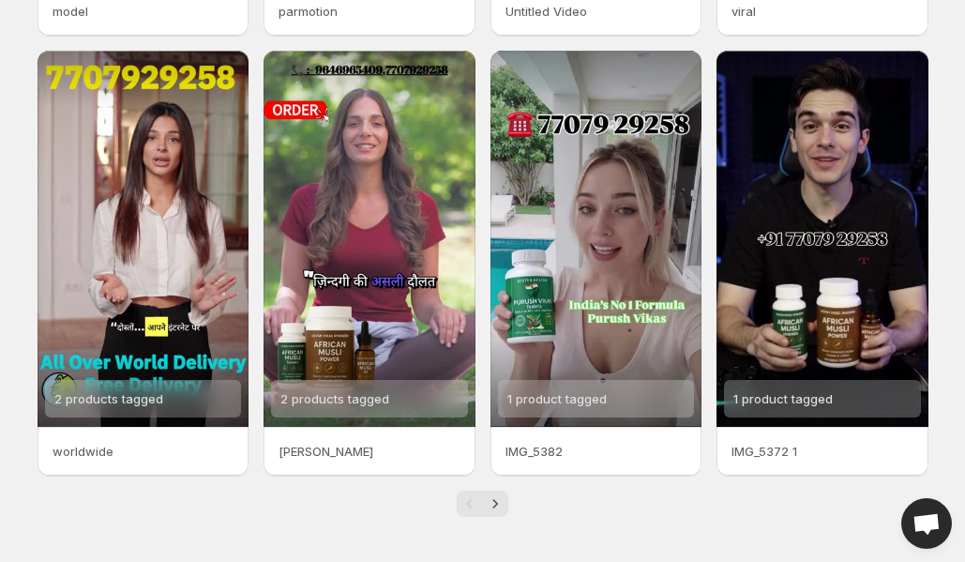 The height and width of the screenshot is (562, 965). What do you see at coordinates (370, 11) in the screenshot?
I see `p: parmotion` at bounding box center [370, 11].